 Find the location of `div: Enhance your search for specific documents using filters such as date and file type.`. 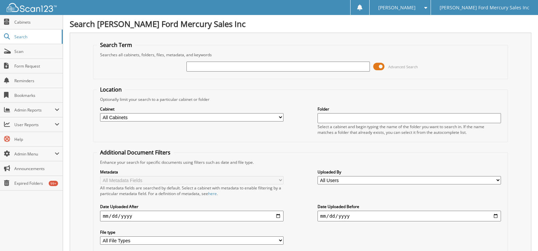

div: Enhance your search for specific documents using filters such as date and file type. is located at coordinates (300, 162).